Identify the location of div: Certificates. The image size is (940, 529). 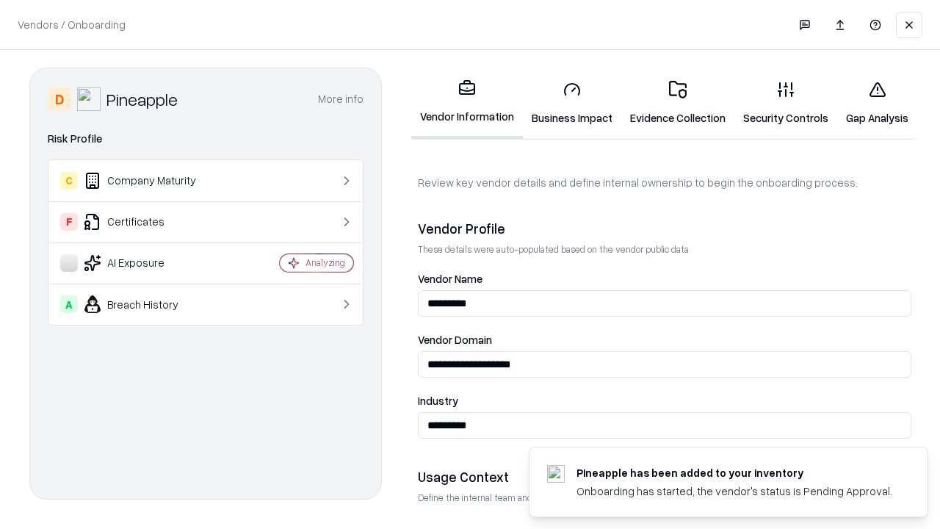
(148, 222).